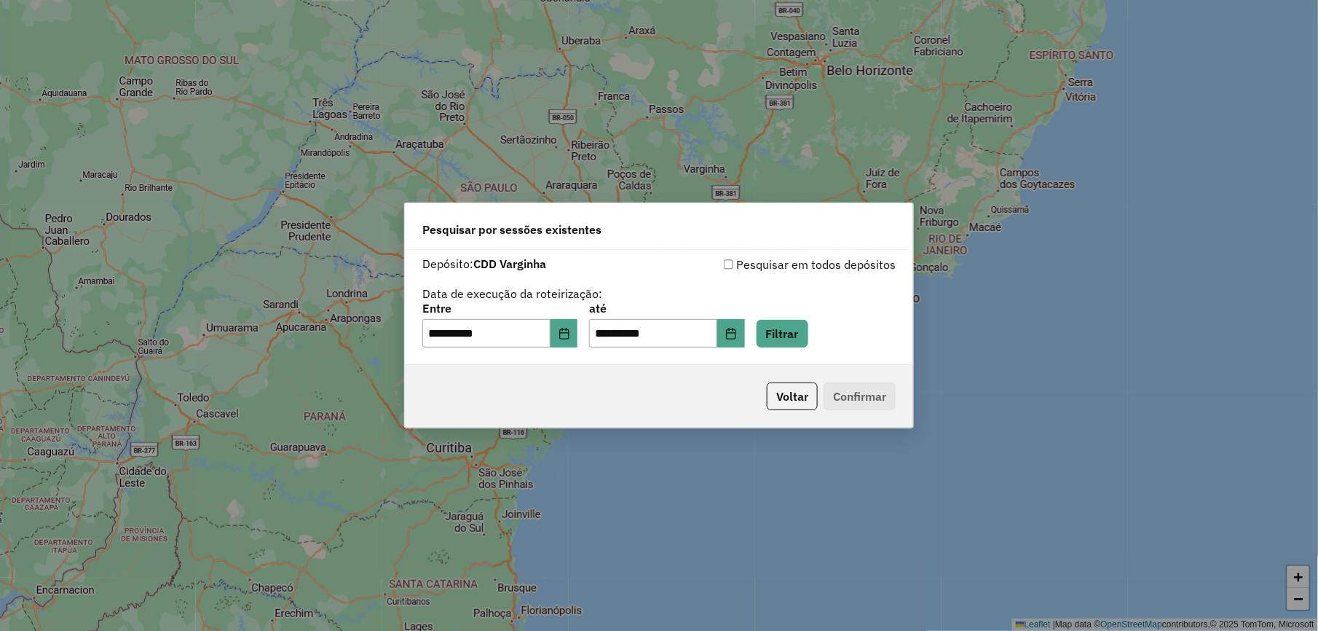 The width and height of the screenshot is (1318, 631). I want to click on label: Depósito:, so click(484, 264).